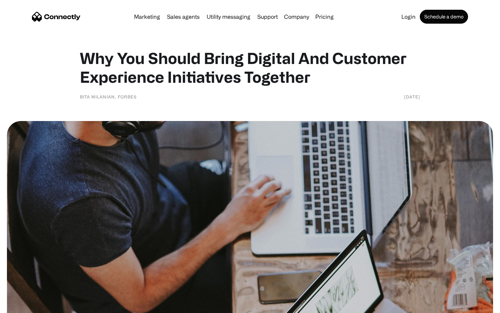  I want to click on div: Bita Milanian, Forbes, so click(108, 97).